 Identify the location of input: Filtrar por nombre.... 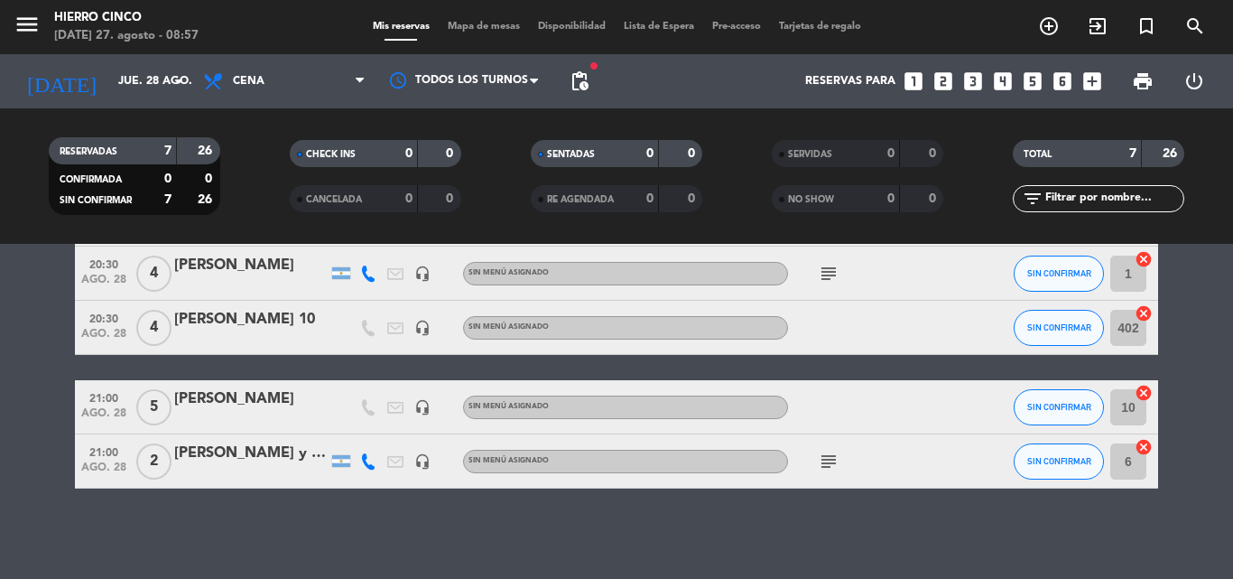
(1113, 199).